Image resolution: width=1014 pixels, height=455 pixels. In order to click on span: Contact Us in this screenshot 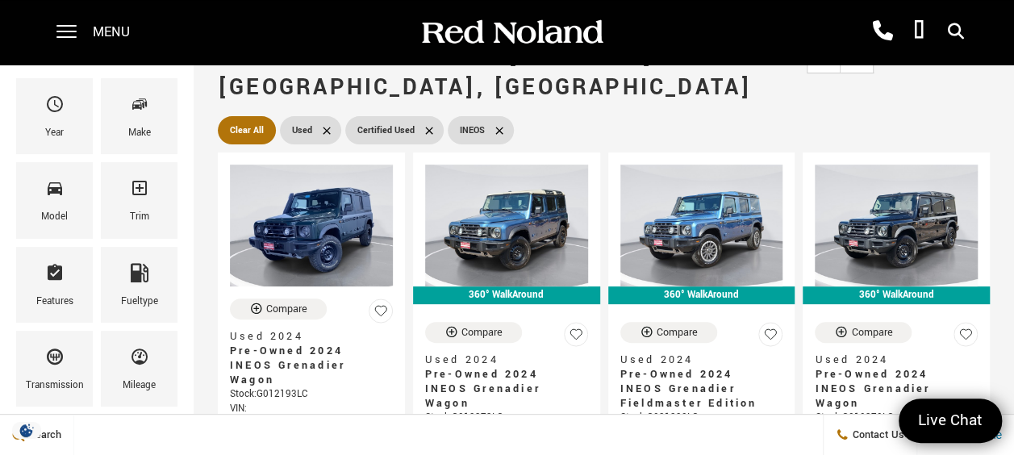, I will do `click(876, 435)`.